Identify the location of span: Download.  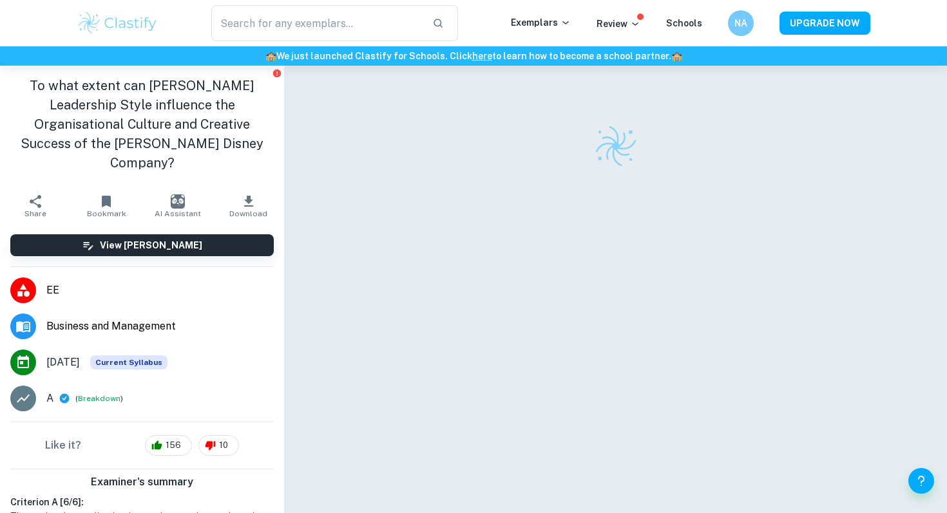
(248, 214).